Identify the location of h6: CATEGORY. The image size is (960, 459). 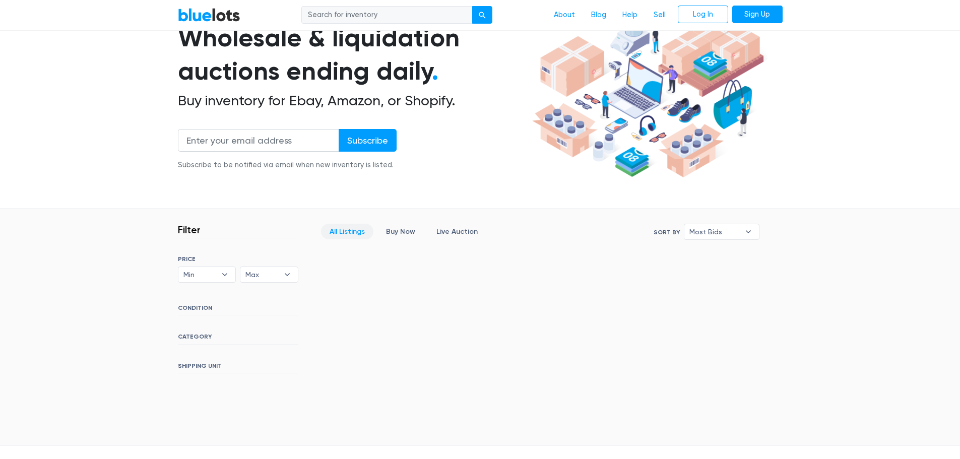
(238, 339).